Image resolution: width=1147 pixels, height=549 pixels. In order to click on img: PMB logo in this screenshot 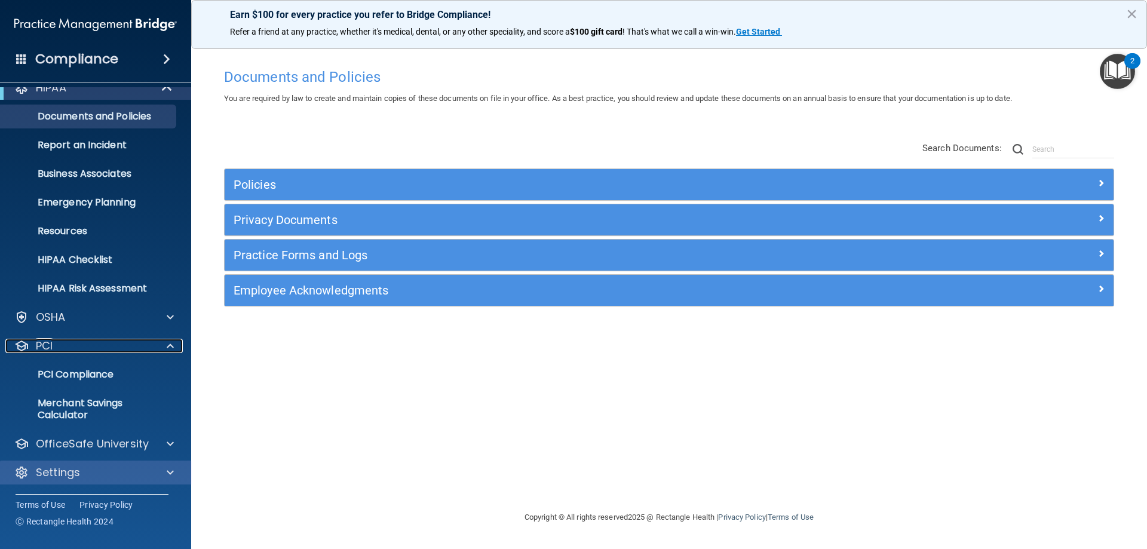, I will do `click(96, 24)`.